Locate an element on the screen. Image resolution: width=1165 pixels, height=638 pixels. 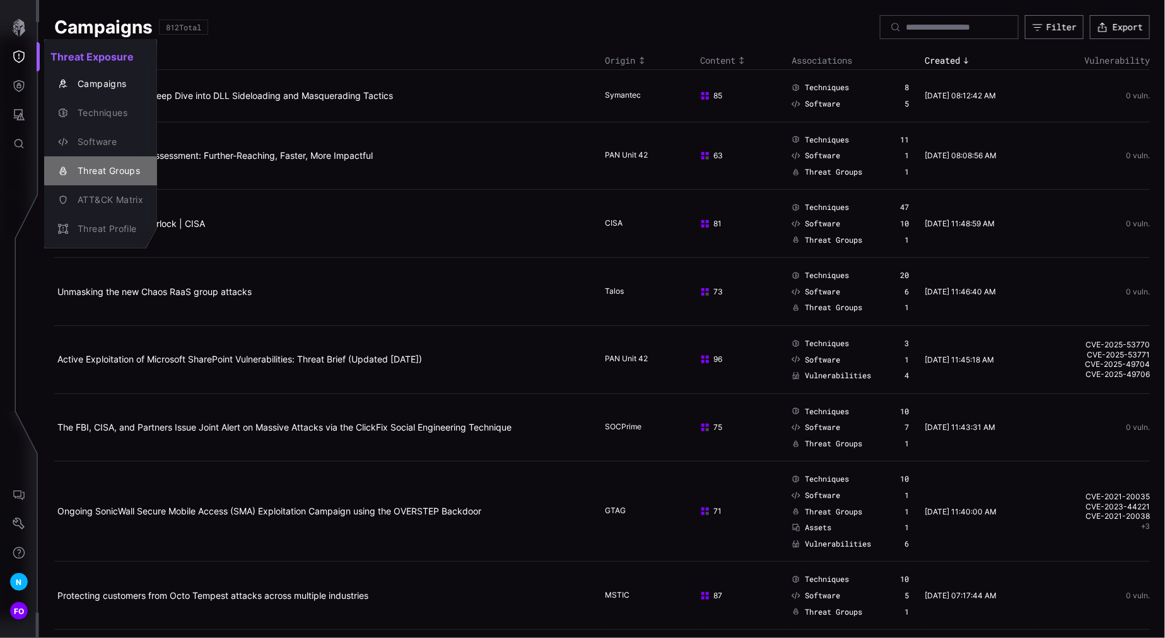
div: Software is located at coordinates (107, 142).